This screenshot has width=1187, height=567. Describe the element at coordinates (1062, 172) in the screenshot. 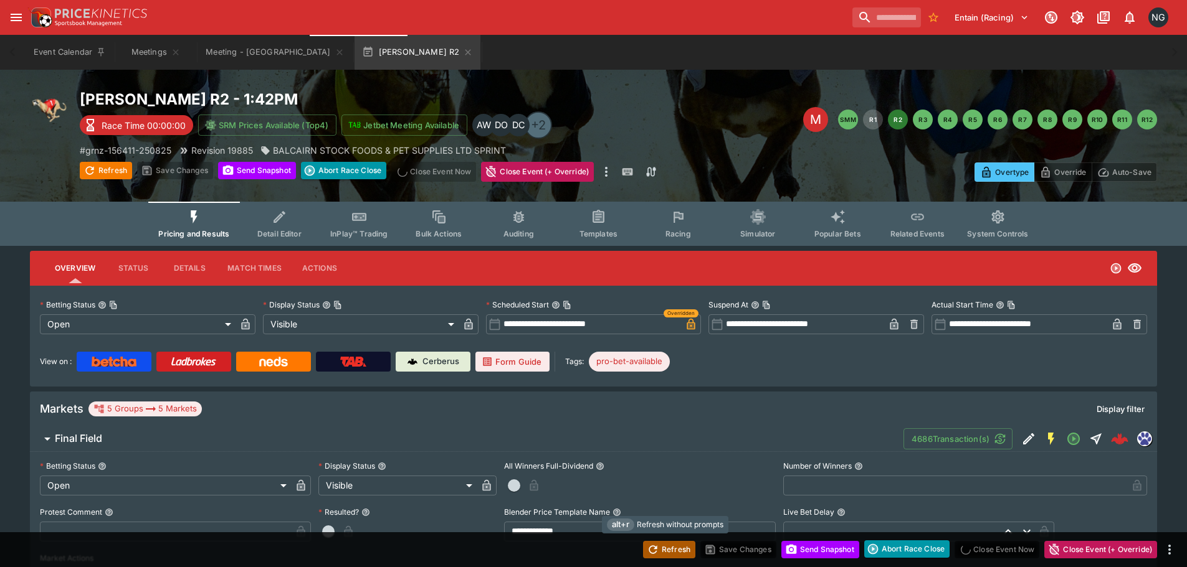

I see `button: Override` at that location.